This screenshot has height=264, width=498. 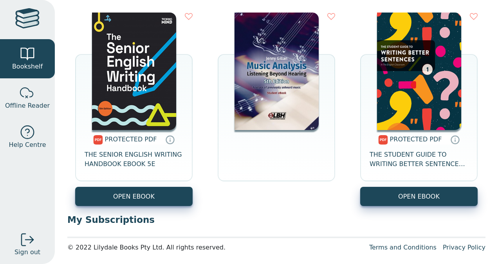 What do you see at coordinates (403, 247) in the screenshot?
I see `a: Terms and Conditions` at bounding box center [403, 247].